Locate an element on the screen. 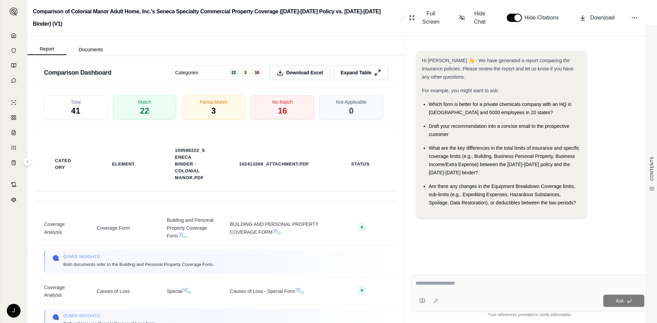  a: Legal Search Engine is located at coordinates (14, 200).